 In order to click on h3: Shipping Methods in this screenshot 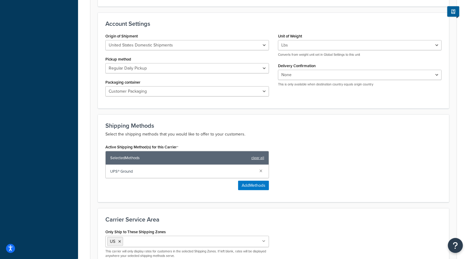, I will do `click(273, 126)`.